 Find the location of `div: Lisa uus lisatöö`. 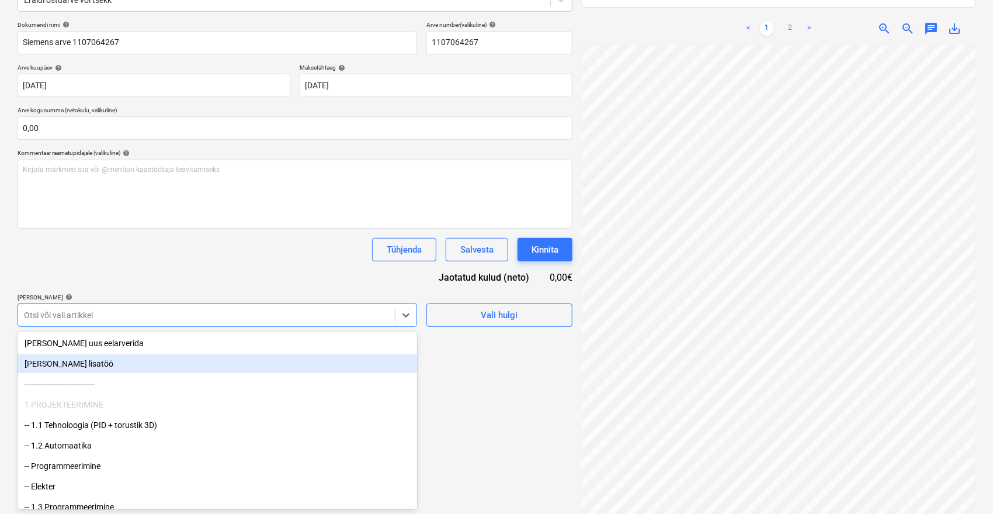

div: Lisa uus lisatöö is located at coordinates (217, 363).